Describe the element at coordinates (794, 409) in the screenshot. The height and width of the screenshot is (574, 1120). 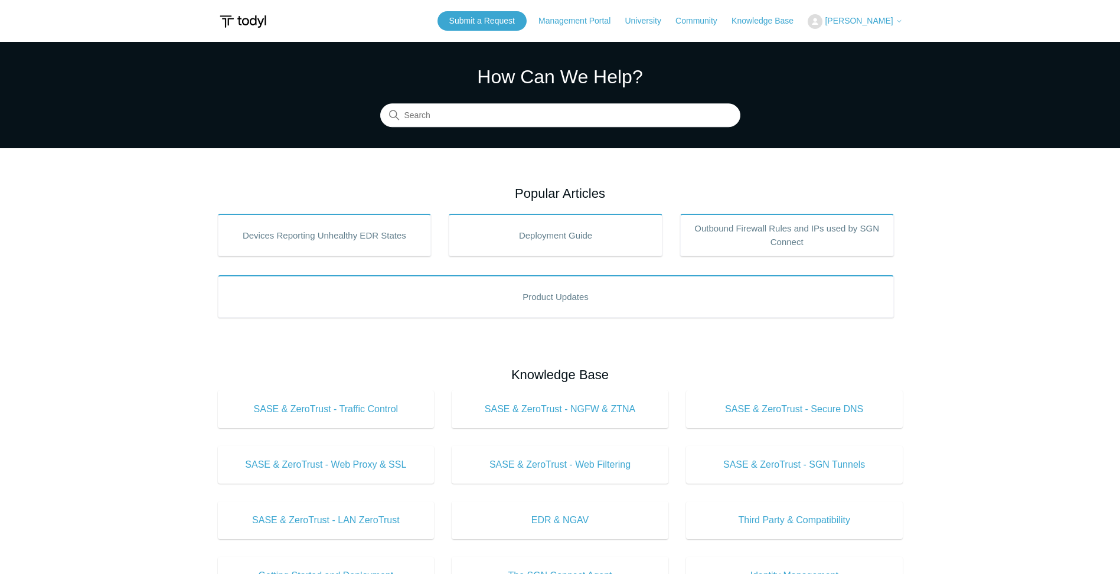
I see `span: SASE & ZeroTrust - Secure DNS` at that location.